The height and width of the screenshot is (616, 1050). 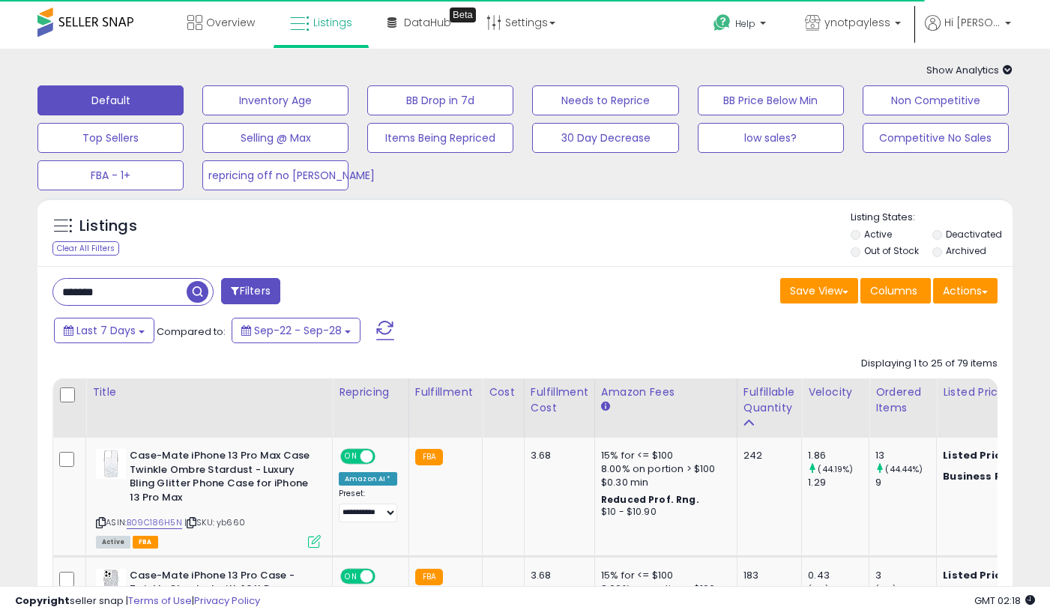 I want to click on button: Items Being Repriced, so click(x=440, y=138).